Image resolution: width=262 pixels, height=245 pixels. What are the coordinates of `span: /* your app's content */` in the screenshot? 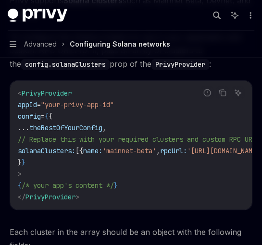 It's located at (68, 186).